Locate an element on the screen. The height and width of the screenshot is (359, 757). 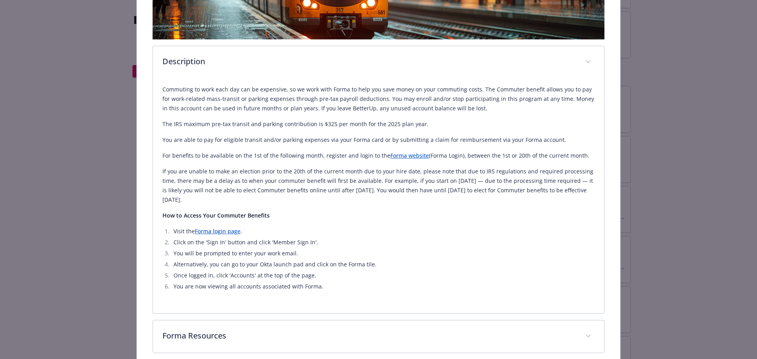
a: Forma login page is located at coordinates (218, 231).